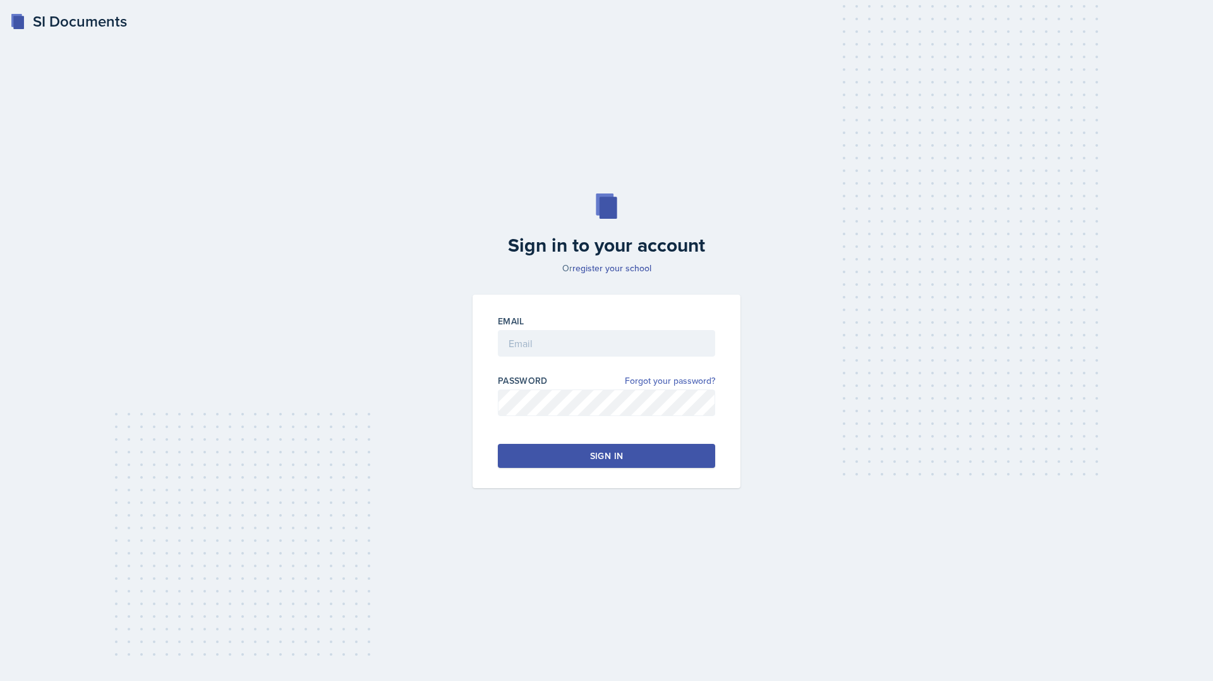  What do you see at coordinates (607, 456) in the screenshot?
I see `button: Sign in` at bounding box center [607, 456].